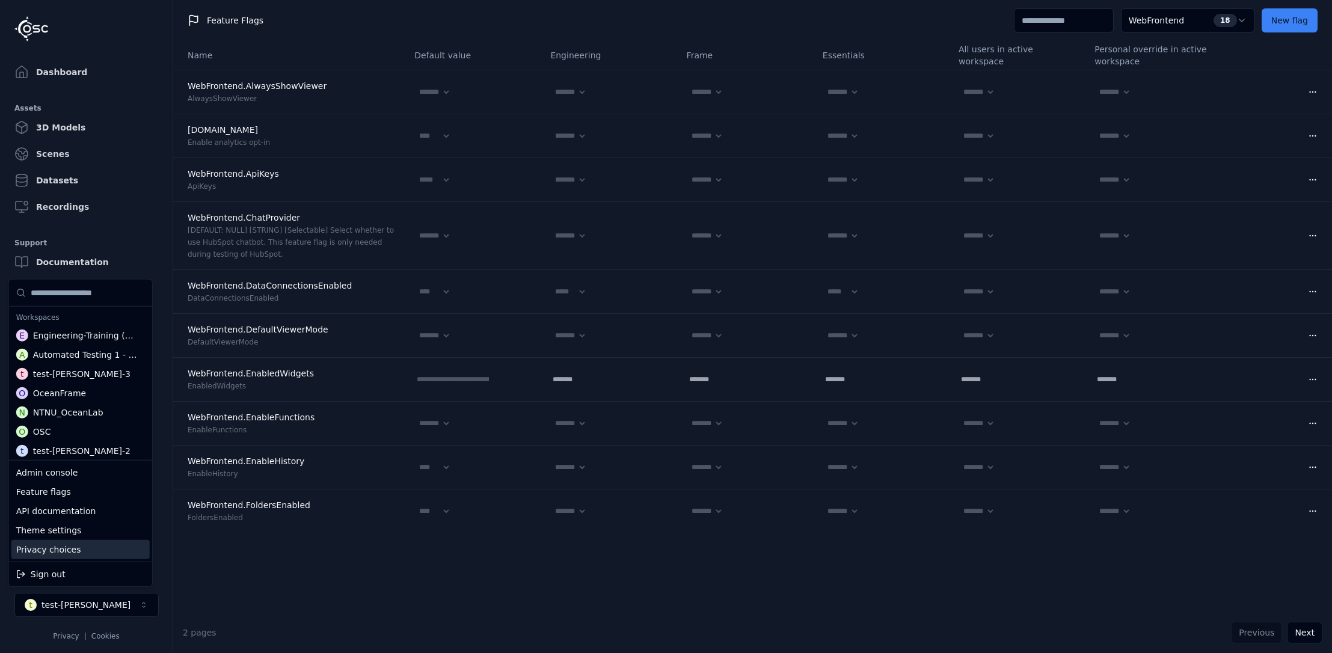  Describe the element at coordinates (68, 413) in the screenshot. I see `div: NTNU_OceanLab` at that location.